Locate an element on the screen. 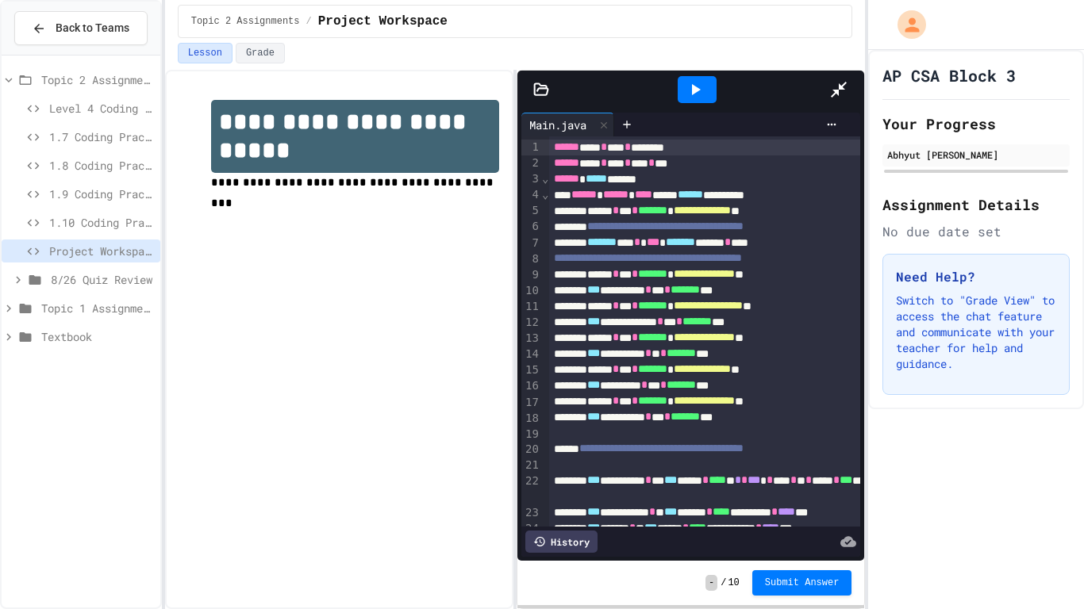  span: Level 4 Coding Challenge is located at coordinates (102, 108).